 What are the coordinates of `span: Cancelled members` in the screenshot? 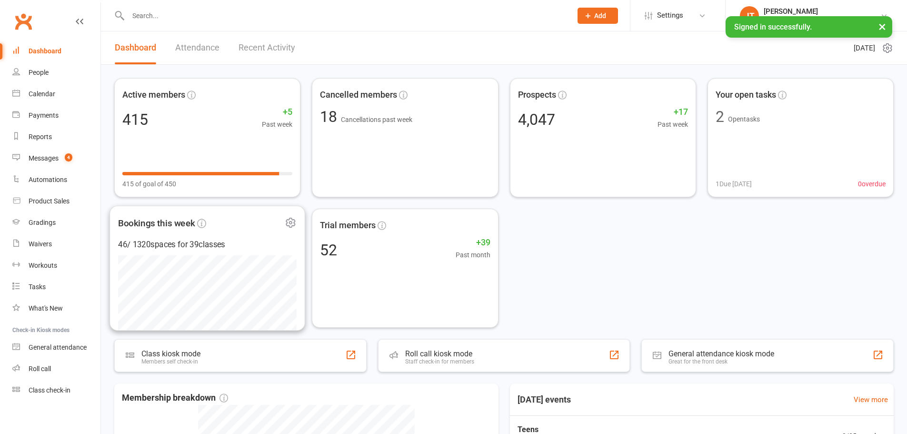 It's located at (359, 95).